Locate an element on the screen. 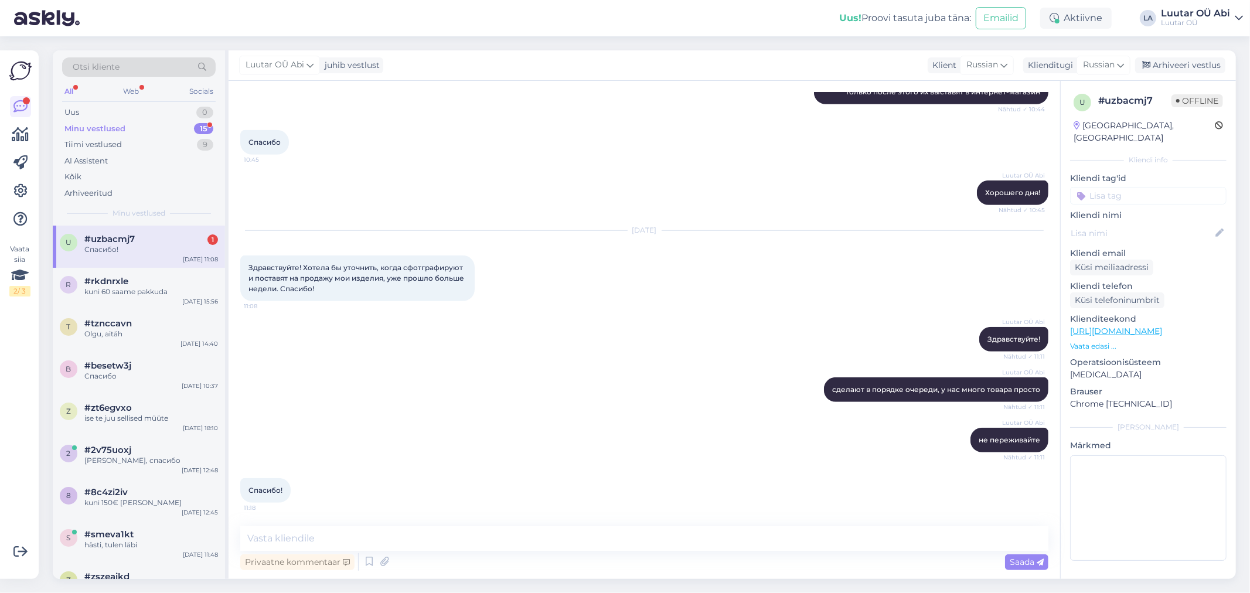  span: 10:45 is located at coordinates (265, 159).